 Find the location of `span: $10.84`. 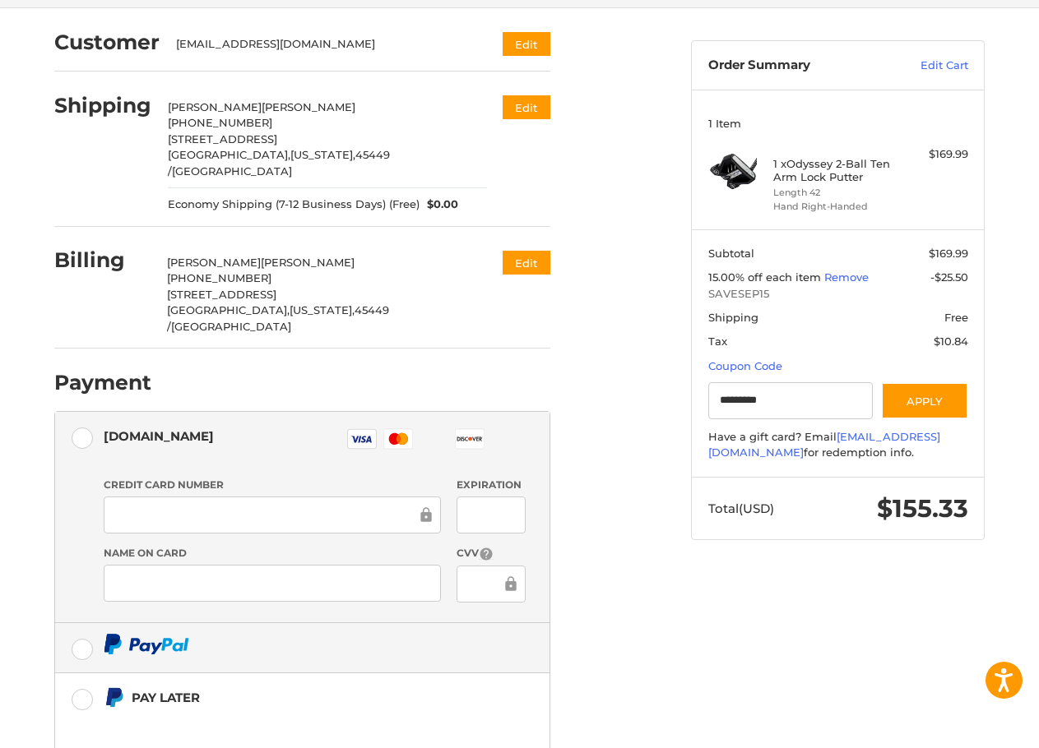

span: $10.84 is located at coordinates (951, 341).